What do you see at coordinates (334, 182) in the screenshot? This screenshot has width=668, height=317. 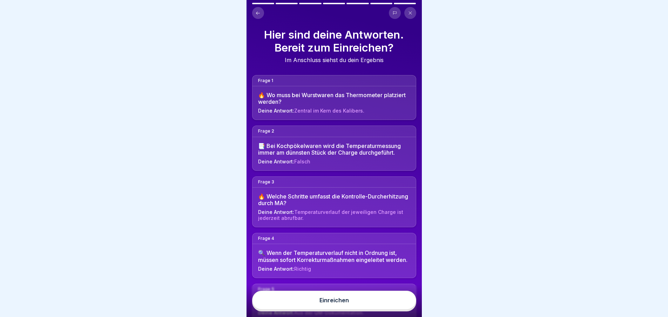 I see `div: Frage 3` at bounding box center [334, 182].